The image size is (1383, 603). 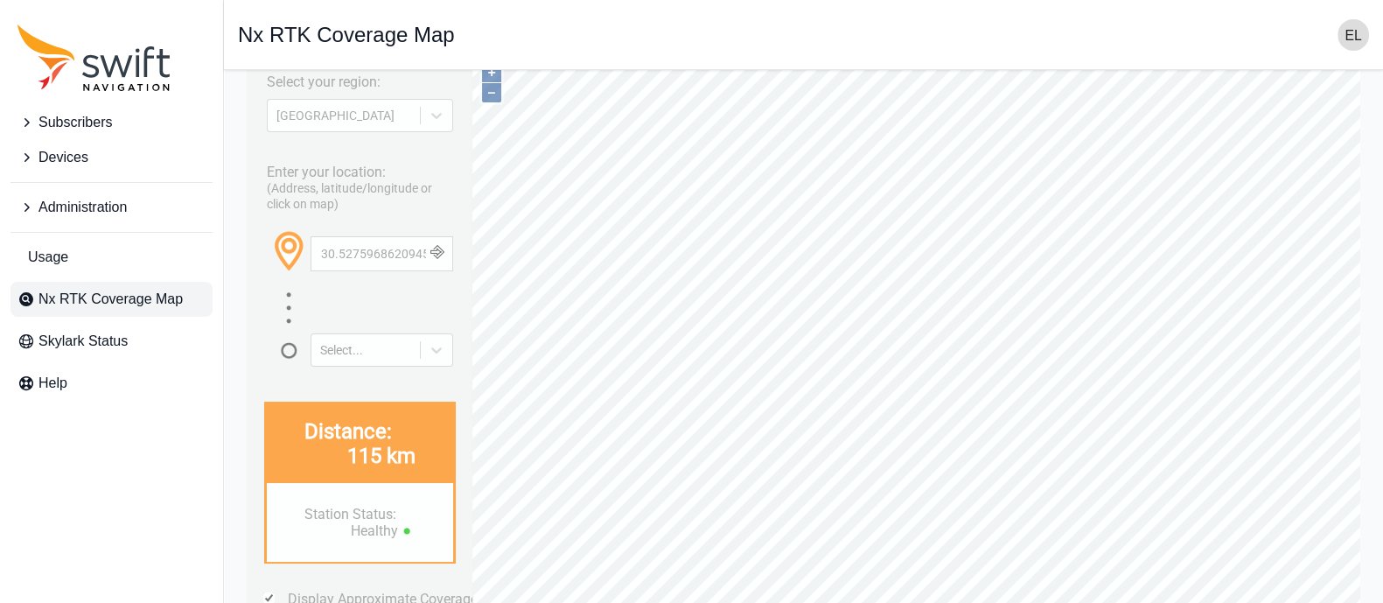 What do you see at coordinates (111, 122) in the screenshot?
I see `button: Subscribers` at bounding box center [111, 122].